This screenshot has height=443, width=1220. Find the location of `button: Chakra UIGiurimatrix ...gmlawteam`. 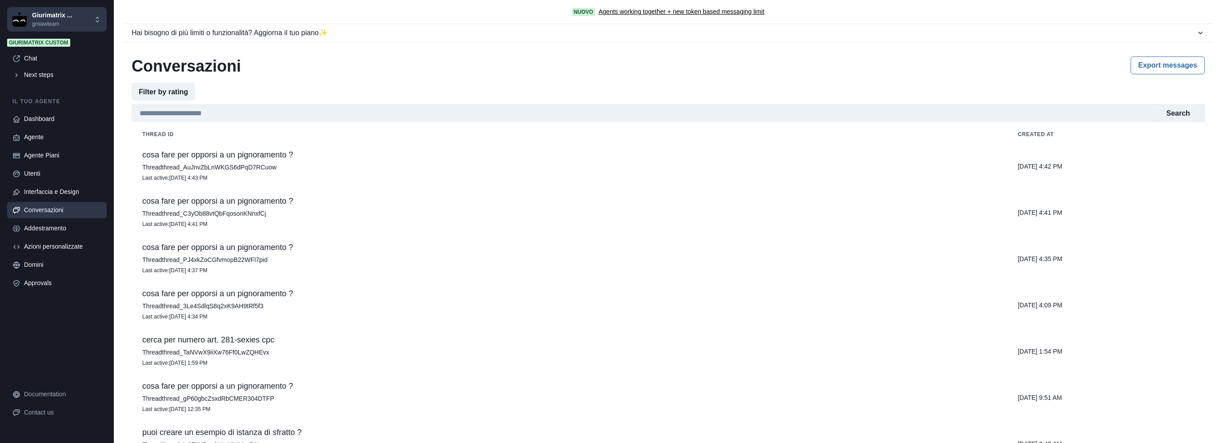

button: Chakra UIGiurimatrix ...gmlawteam is located at coordinates (57, 19).